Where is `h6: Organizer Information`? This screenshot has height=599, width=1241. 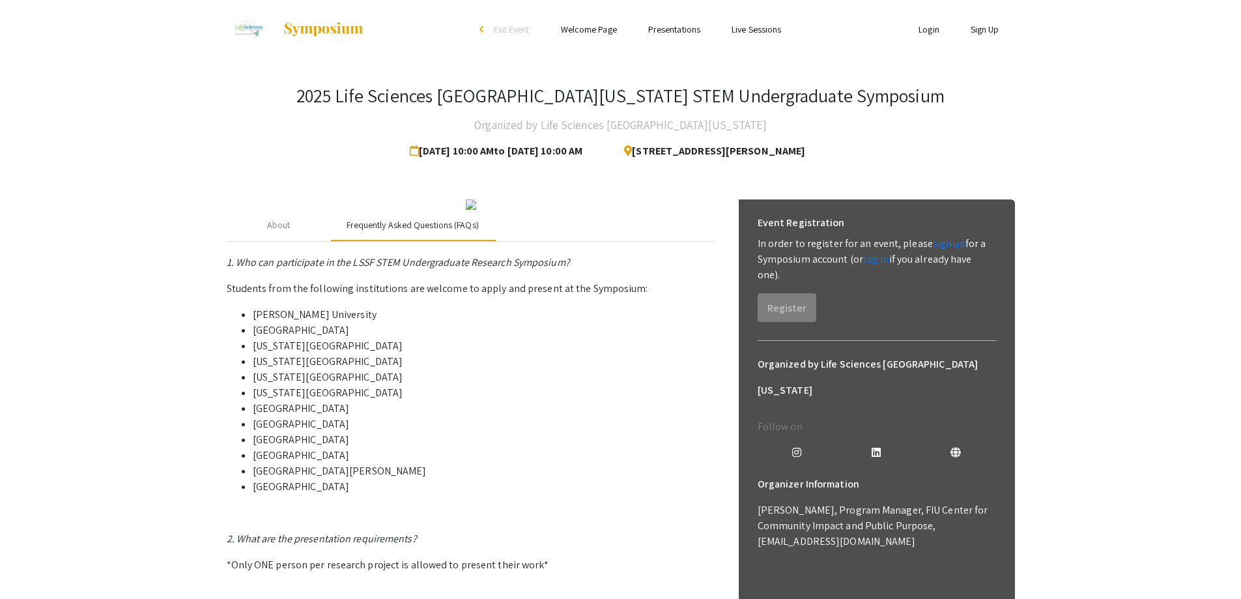 h6: Organizer Information is located at coordinates (877, 484).